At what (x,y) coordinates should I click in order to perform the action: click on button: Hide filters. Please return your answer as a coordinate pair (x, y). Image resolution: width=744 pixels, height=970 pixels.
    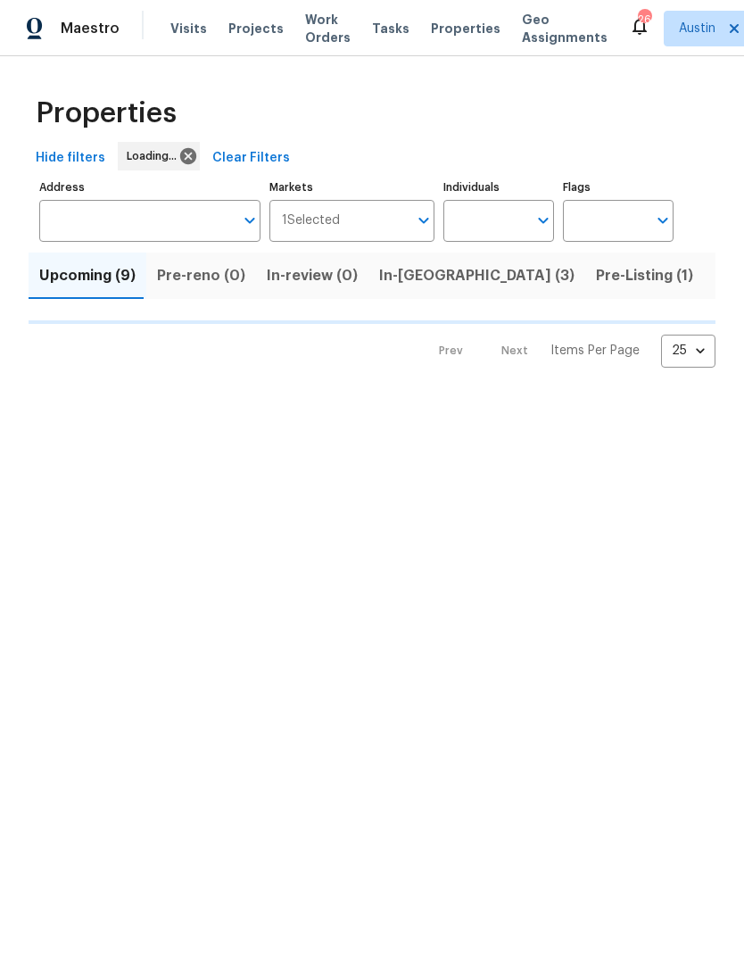
    Looking at the image, I should click on (70, 158).